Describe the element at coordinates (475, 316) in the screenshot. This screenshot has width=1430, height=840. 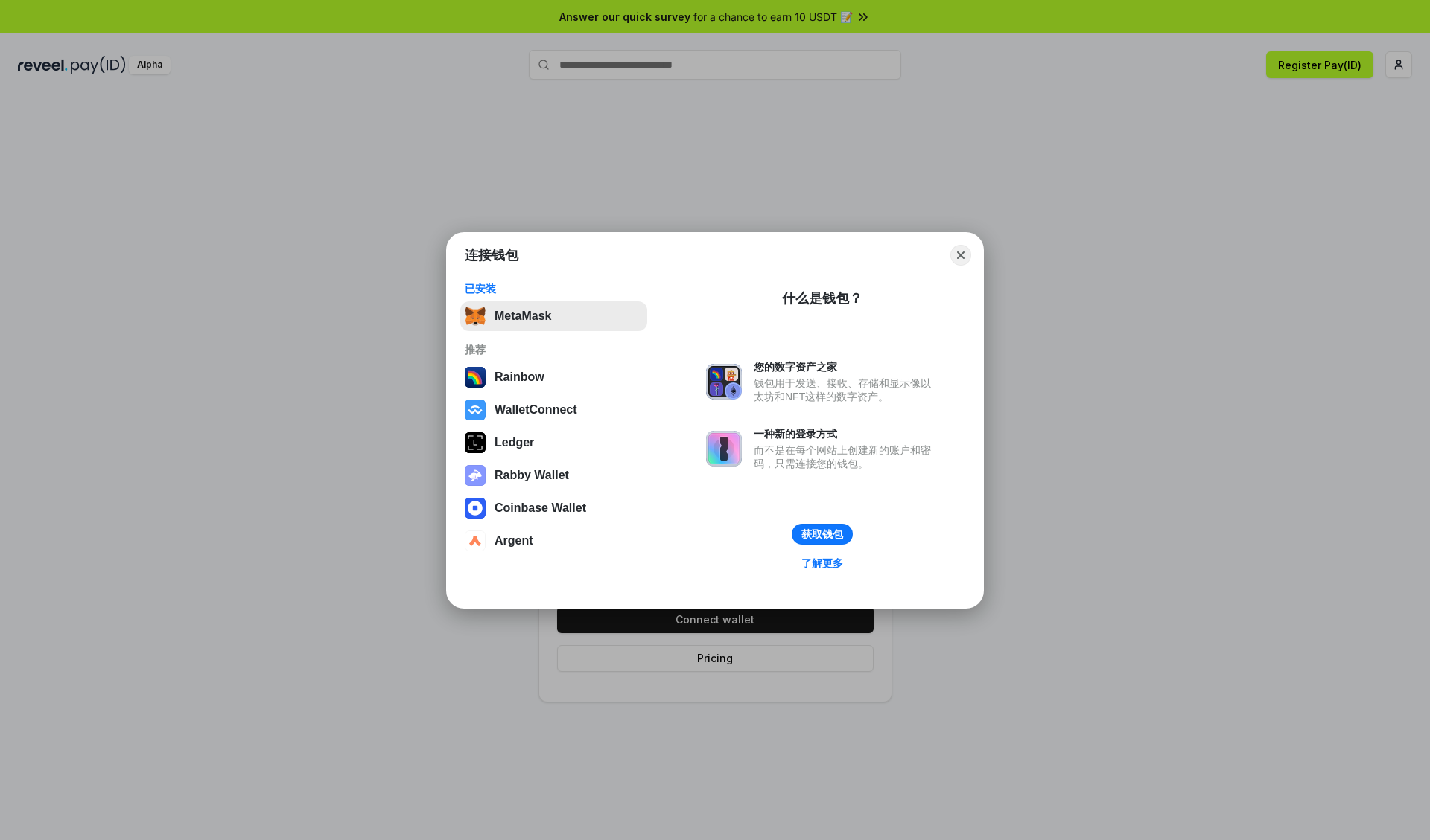
I see `img: svg+xml,%3Csvg%20fill%3D%22none%22%20height%3D%2233%22%20viewBox%3D%220%200%2035%2033%22%20width%...` at that location.